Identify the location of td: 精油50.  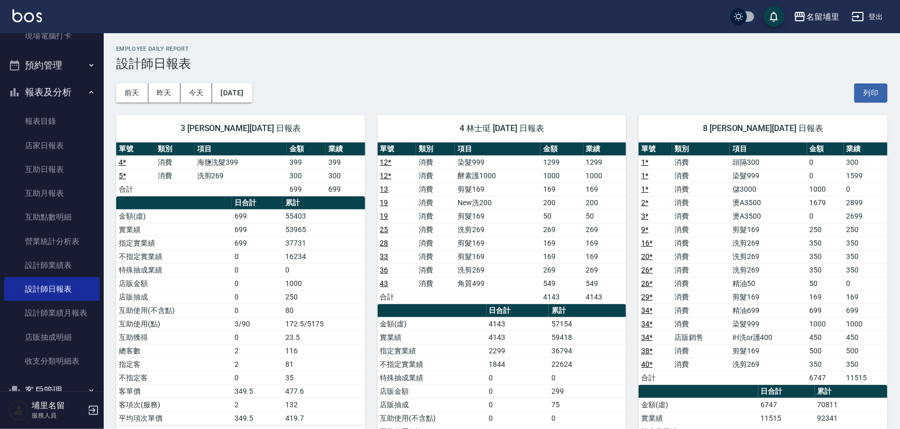
(768, 284).